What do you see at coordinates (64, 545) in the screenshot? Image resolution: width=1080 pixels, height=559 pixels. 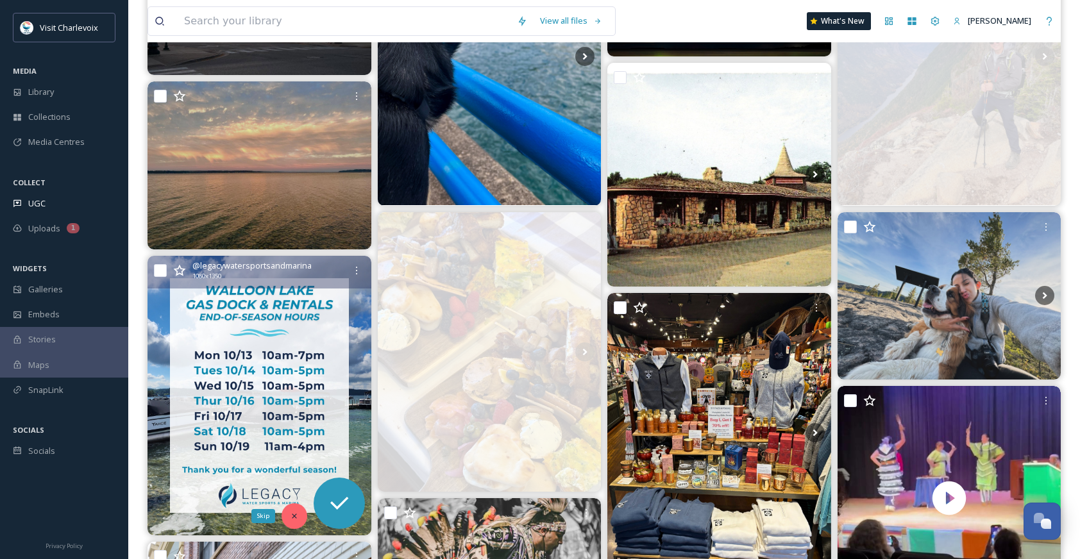 I see `a: Privacy Policy` at bounding box center [64, 545].